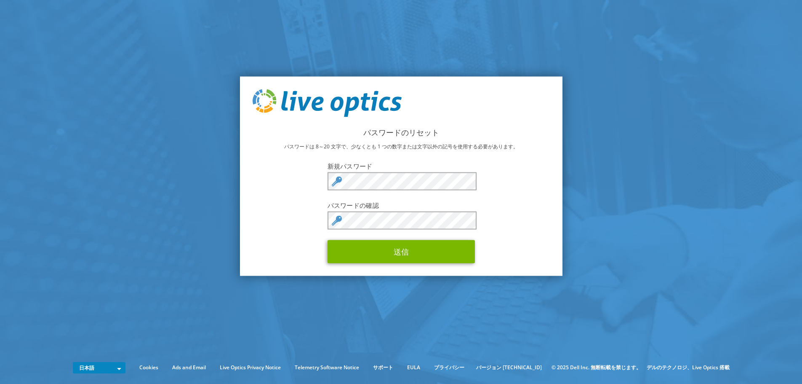 The height and width of the screenshot is (384, 802). What do you see at coordinates (327, 367) in the screenshot?
I see `a: Telemetry Software Notice` at bounding box center [327, 367].